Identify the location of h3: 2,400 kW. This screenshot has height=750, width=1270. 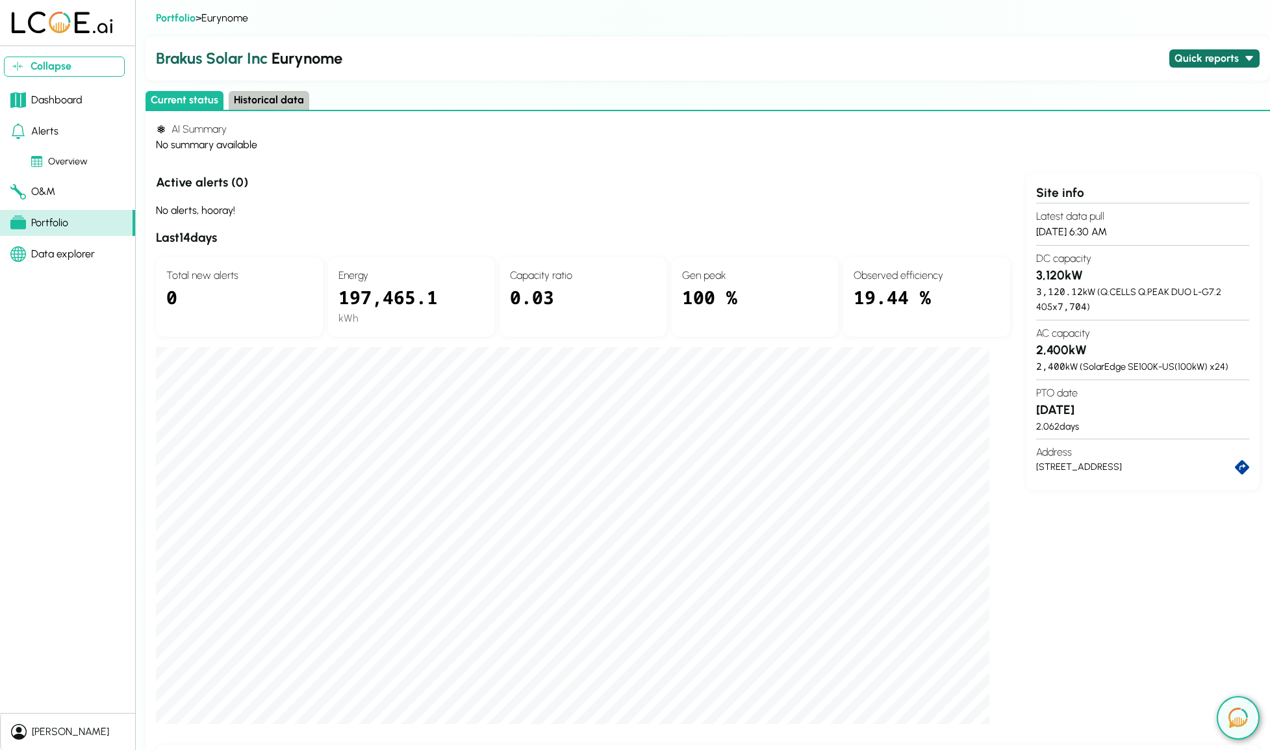
(1143, 350).